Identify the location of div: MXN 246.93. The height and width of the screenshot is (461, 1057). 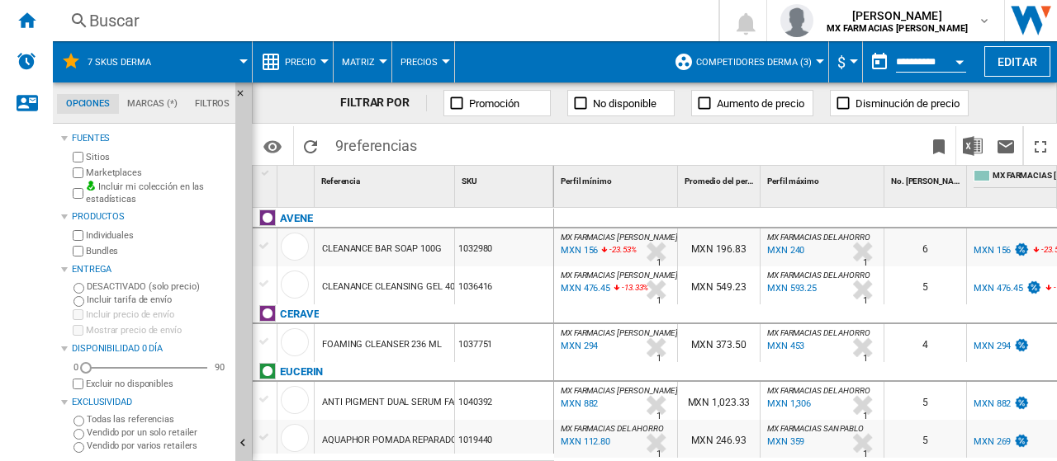
(718, 439).